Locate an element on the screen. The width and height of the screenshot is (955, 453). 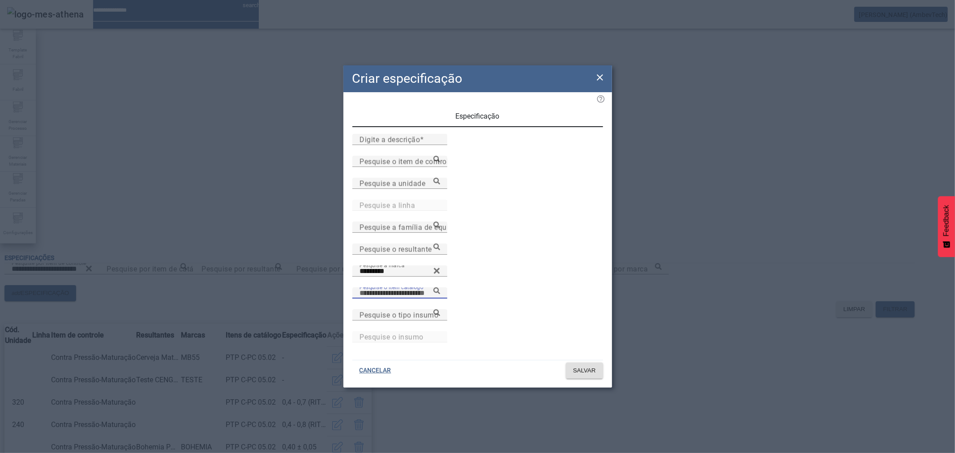
mat-label: Pesquise o item de controle is located at coordinates (406, 161).